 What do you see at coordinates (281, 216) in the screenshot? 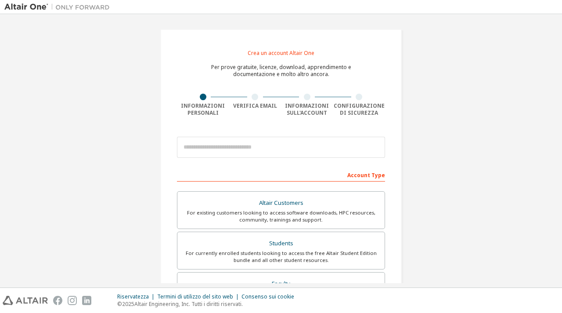
I see `div: For existing customers looking to access software downloads, HPC resources, community, trainings ...` at bounding box center [281, 216].